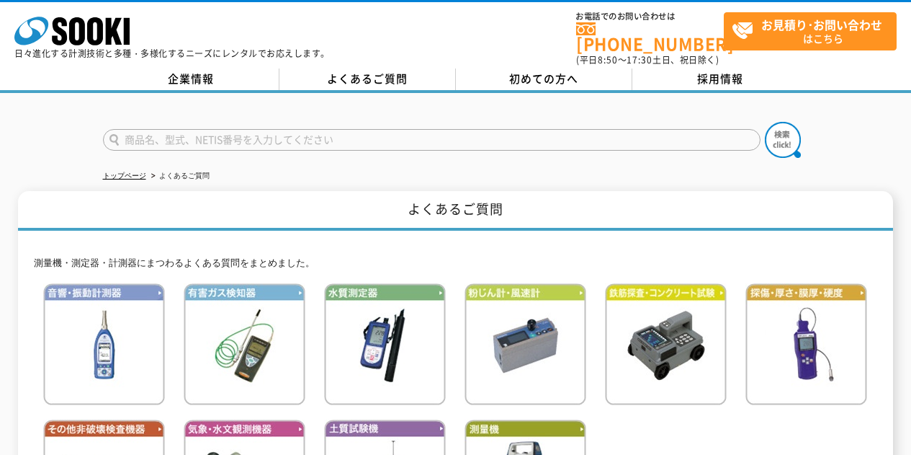 The height and width of the screenshot is (455, 911). I want to click on img: 鉄筋検査・コンクリート試験, so click(666, 344).